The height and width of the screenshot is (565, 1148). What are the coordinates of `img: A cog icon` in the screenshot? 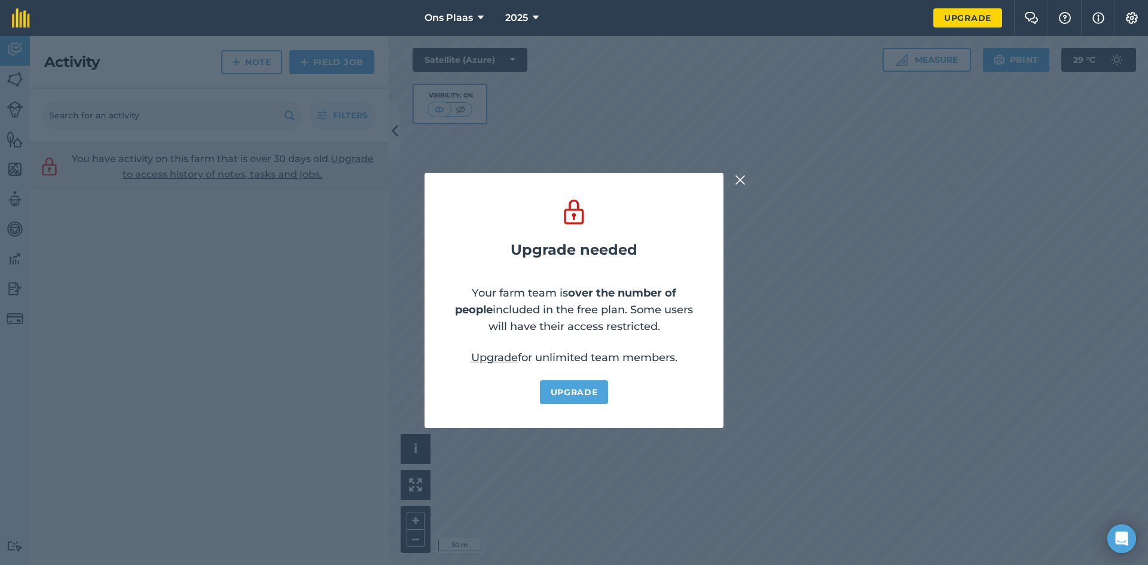 It's located at (1132, 18).